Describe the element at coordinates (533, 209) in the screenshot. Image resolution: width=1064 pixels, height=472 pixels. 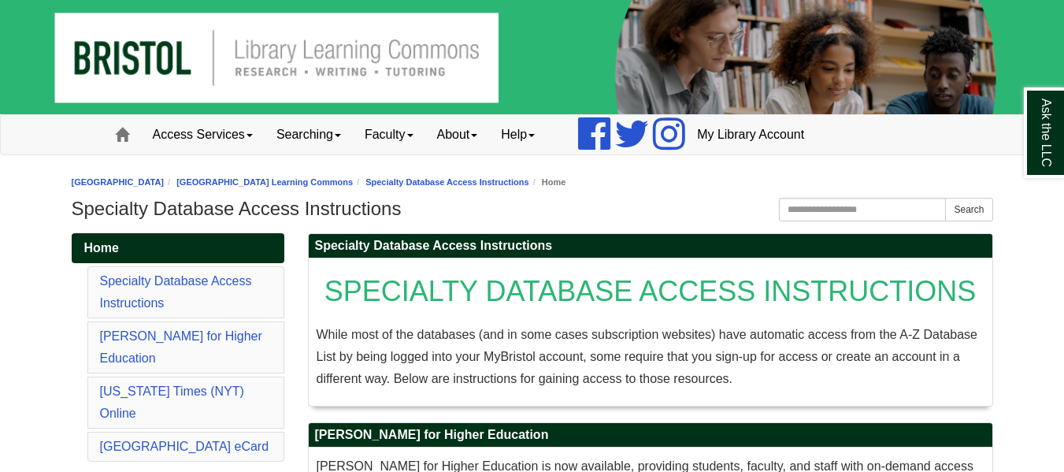
I see `h1: Specialty Database Access Instructions` at that location.